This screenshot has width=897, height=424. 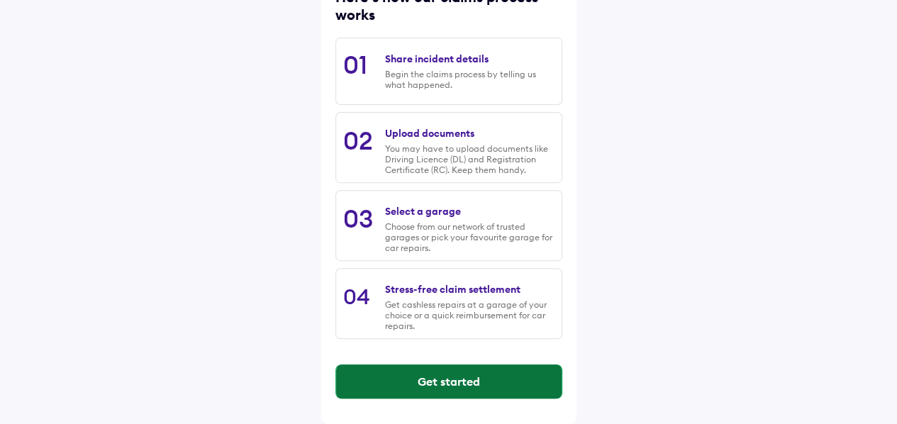 What do you see at coordinates (355, 65) in the screenshot?
I see `div: 01` at bounding box center [355, 65].